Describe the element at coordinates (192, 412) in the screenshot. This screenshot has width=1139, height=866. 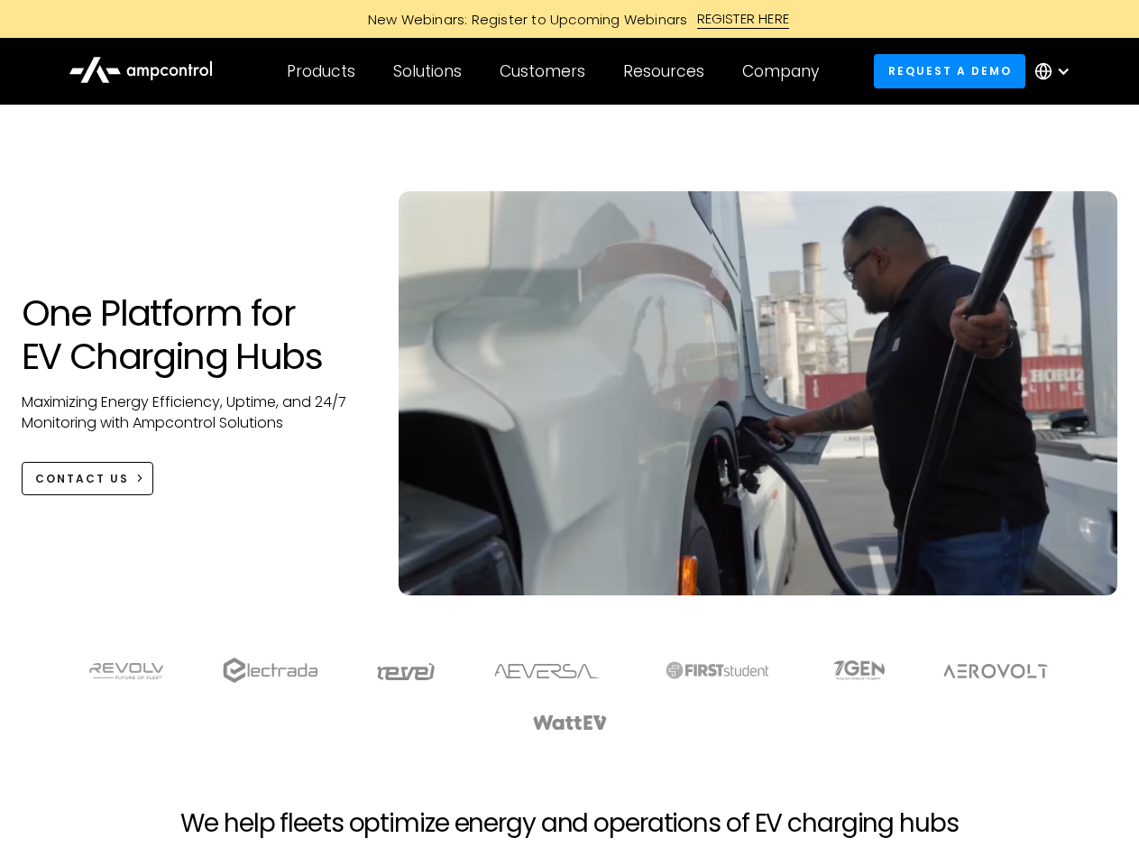
I see `p: Maximizing Energy Efficiency, Uptime, and 24/7 Monitoring with Ampcontrol Solutions` at that location.